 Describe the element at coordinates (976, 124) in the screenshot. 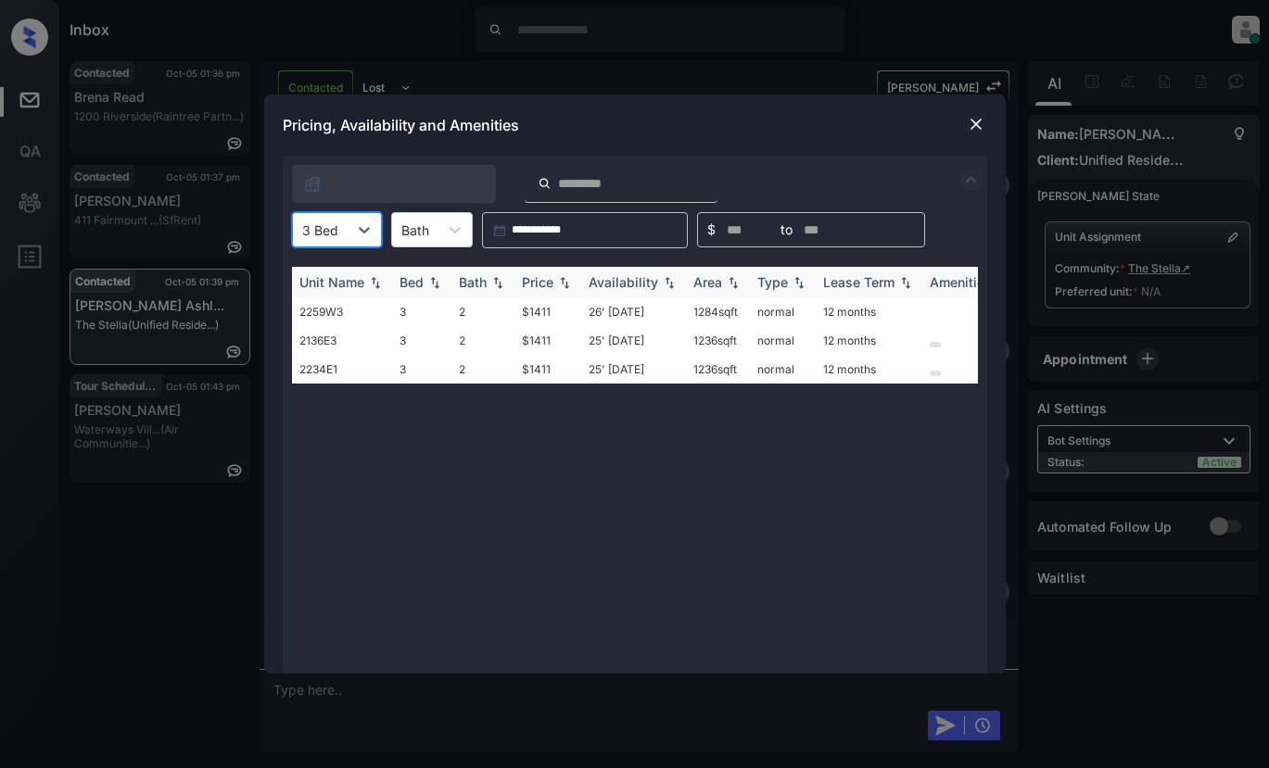

I see `img: close` at that location.